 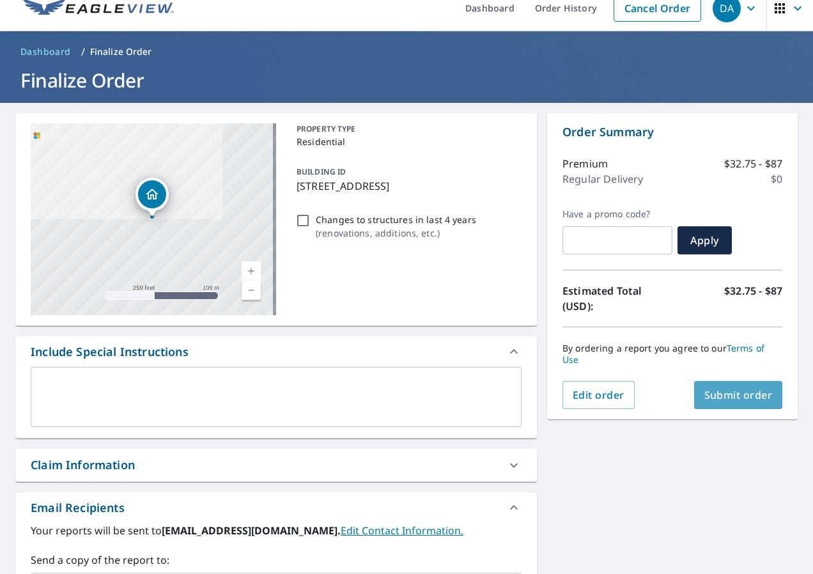 What do you see at coordinates (276, 560) in the screenshot?
I see `label: Send a copy of the report to:` at bounding box center [276, 560].